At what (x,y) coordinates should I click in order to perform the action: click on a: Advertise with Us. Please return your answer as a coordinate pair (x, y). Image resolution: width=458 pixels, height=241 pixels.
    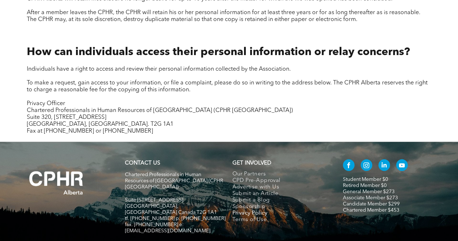
    Looking at the image, I should click on (280, 187).